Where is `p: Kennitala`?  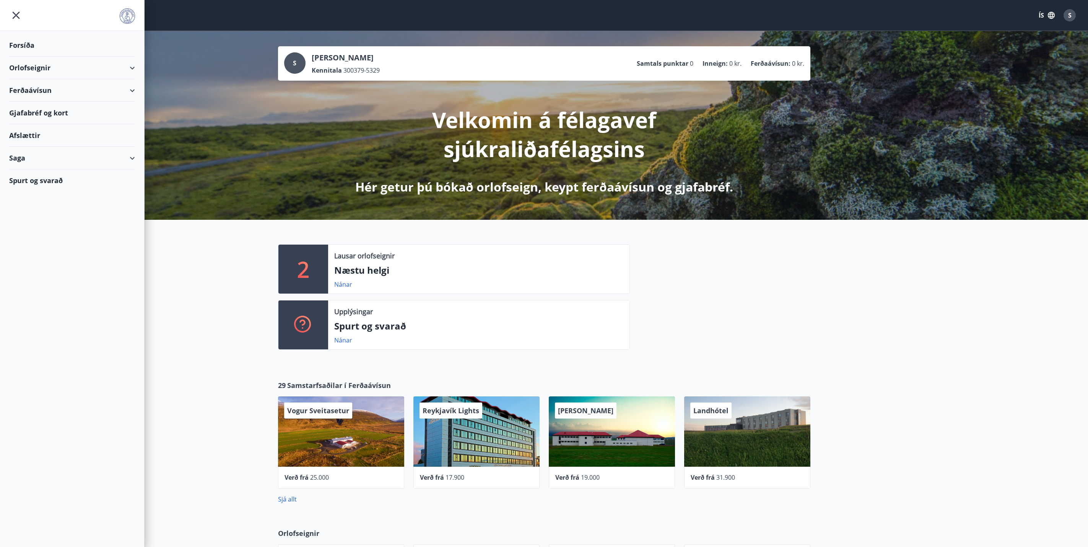 p: Kennitala is located at coordinates (327, 70).